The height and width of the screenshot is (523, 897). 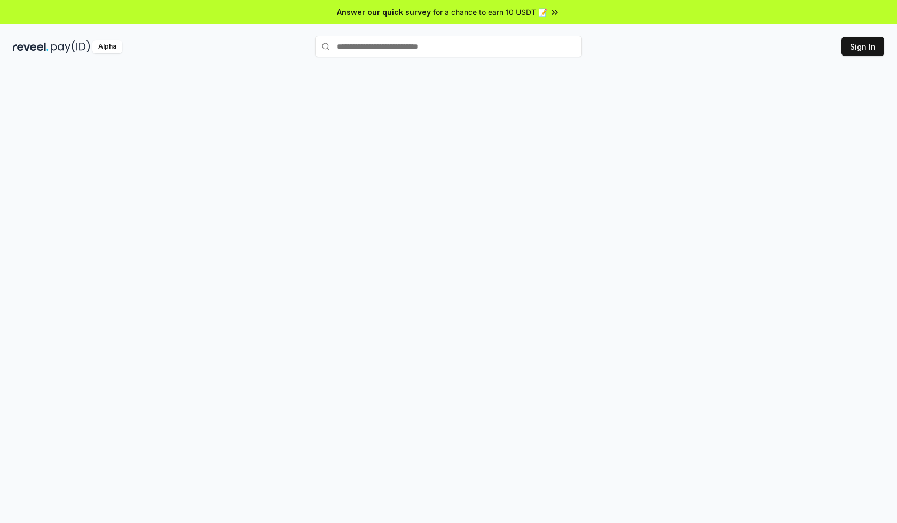 What do you see at coordinates (863, 46) in the screenshot?
I see `button: Sign In` at bounding box center [863, 46].